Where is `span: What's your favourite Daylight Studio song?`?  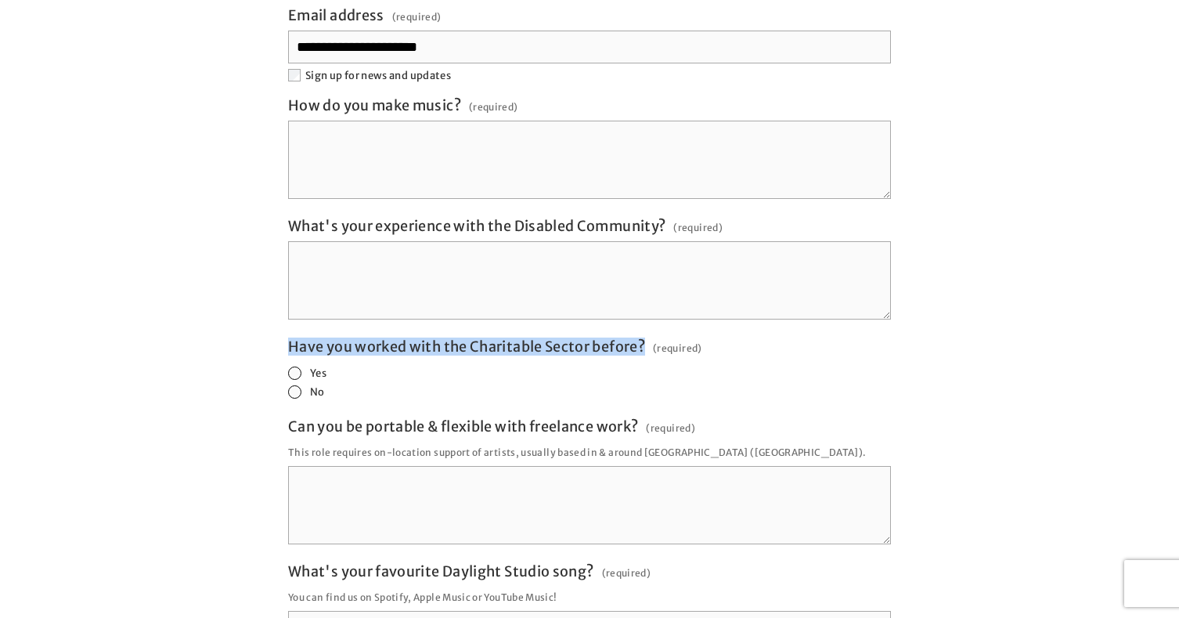
span: What's your favourite Daylight Studio song? is located at coordinates (441, 571).